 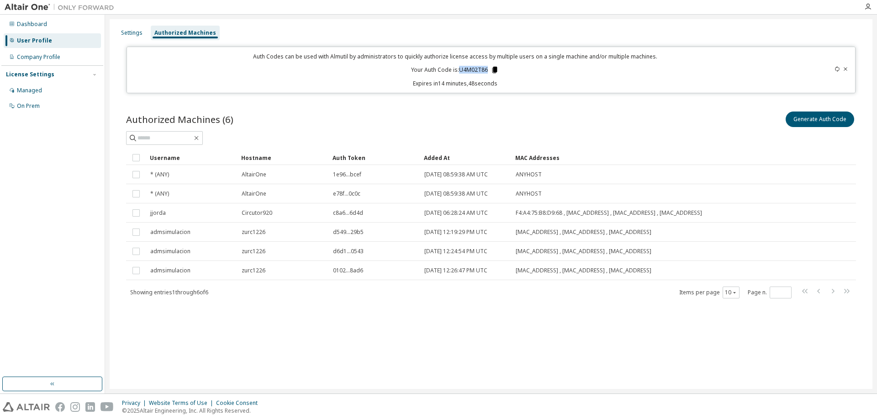 What do you see at coordinates (60, 407) in the screenshot?
I see `img: facebook.svg` at bounding box center [60, 407].